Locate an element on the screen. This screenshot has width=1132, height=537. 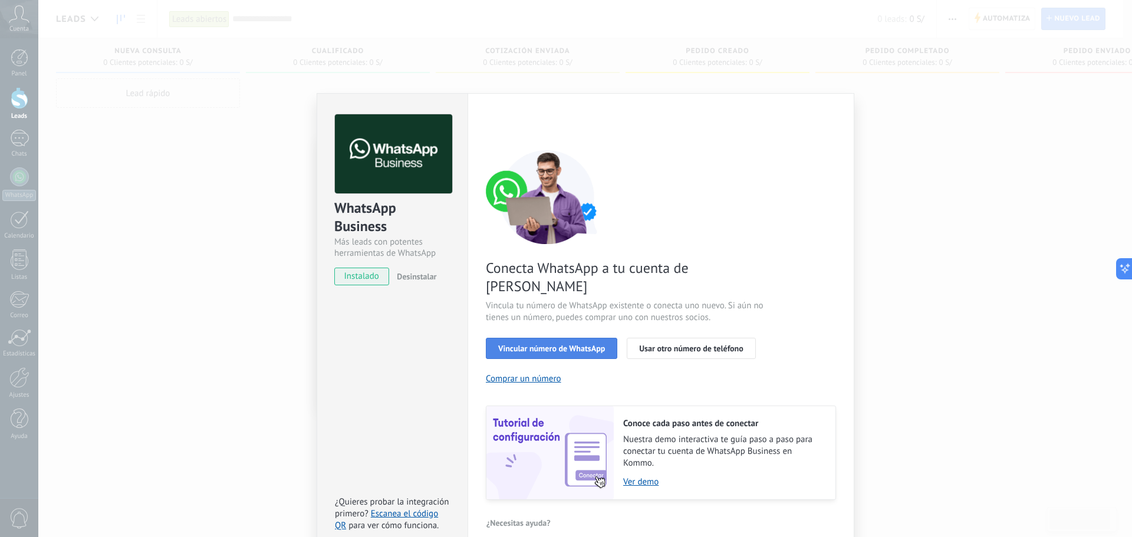
button: Vincular número de WhatsApp is located at coordinates (551, 348).